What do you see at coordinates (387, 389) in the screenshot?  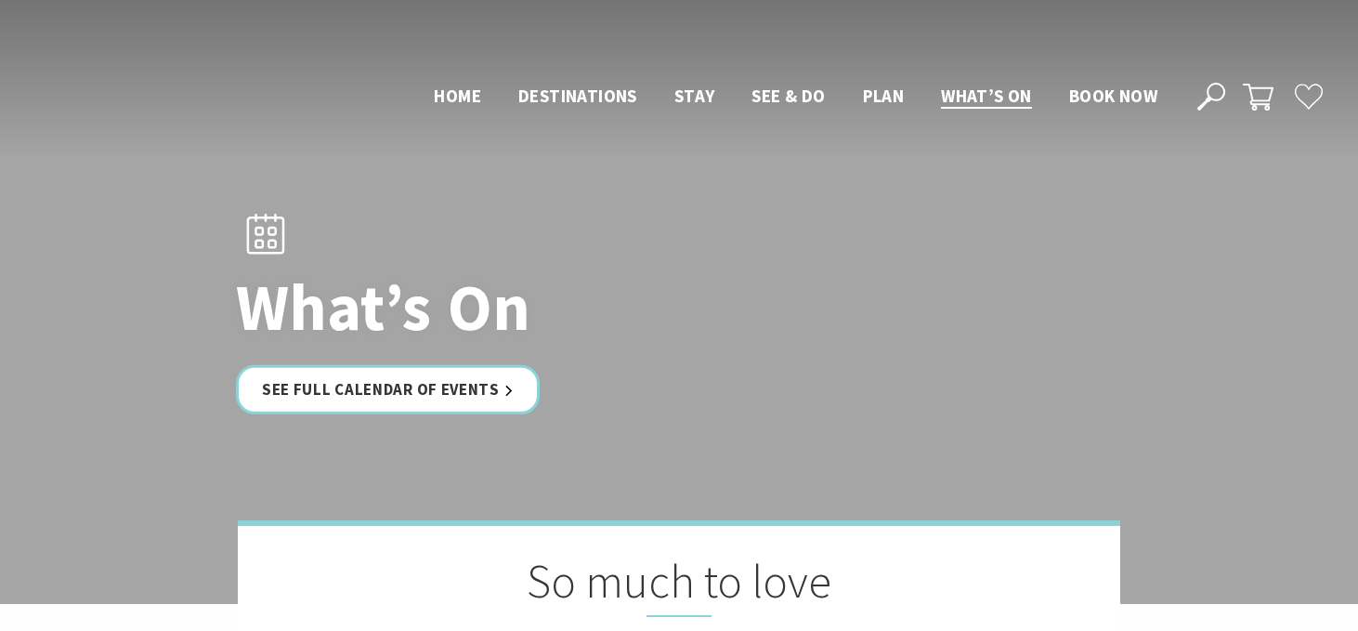 I see `a: See Full Calendar of Events` at bounding box center [387, 389].